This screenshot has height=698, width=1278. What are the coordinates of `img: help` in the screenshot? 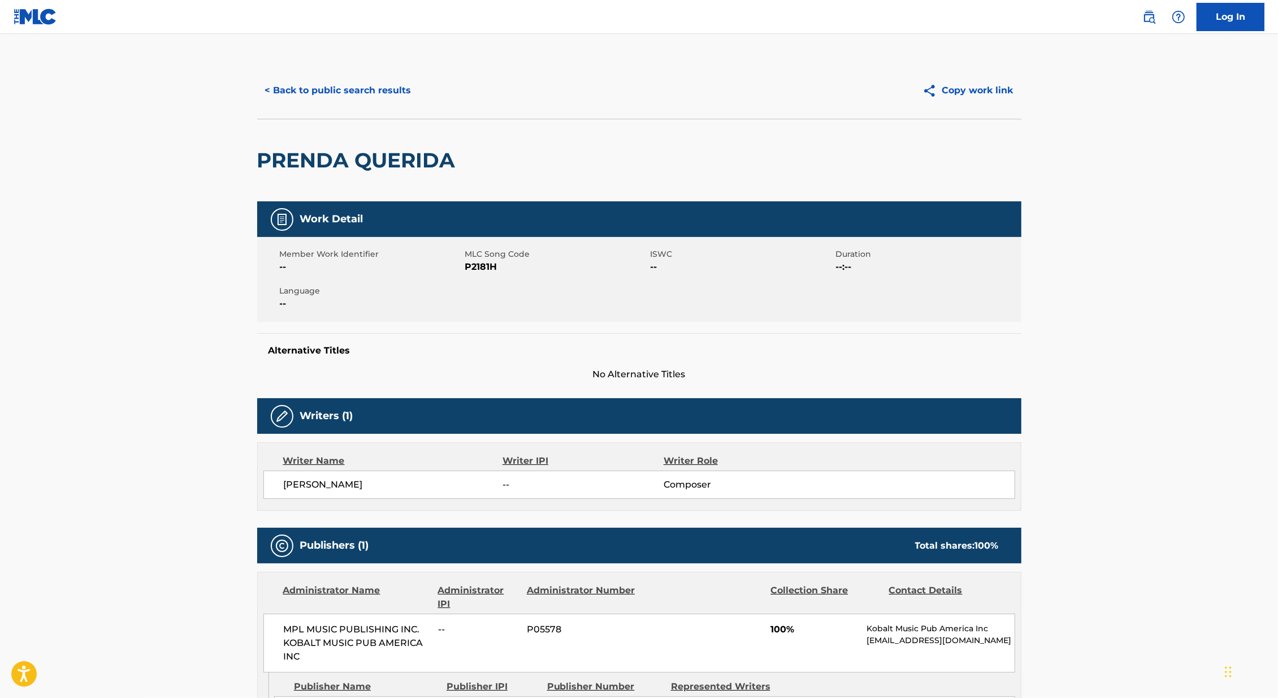 It's located at (1179, 17).